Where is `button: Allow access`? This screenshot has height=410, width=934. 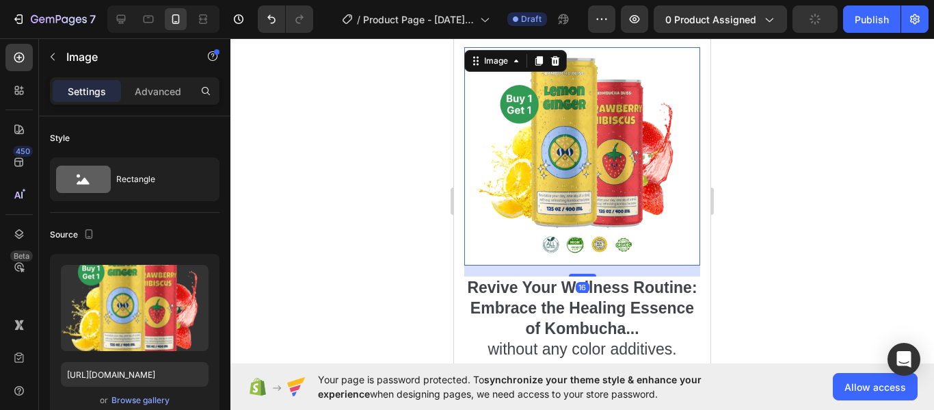
button: Allow access is located at coordinates (875, 386).